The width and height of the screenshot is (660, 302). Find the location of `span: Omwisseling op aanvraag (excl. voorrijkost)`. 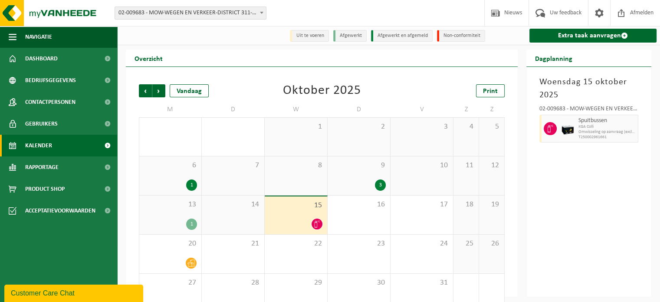

span: Omwisseling op aanvraag (excl. voorrijkost) is located at coordinates (607, 132).